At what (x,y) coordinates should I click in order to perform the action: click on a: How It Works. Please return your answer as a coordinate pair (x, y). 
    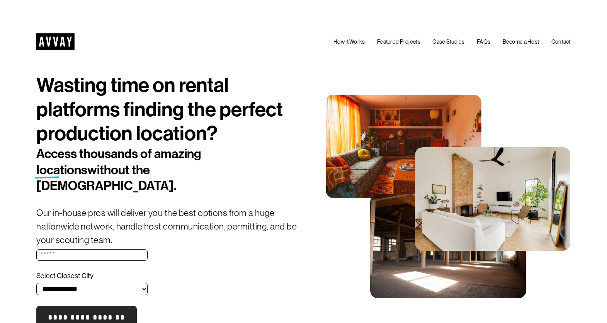
    Looking at the image, I should click on (349, 42).